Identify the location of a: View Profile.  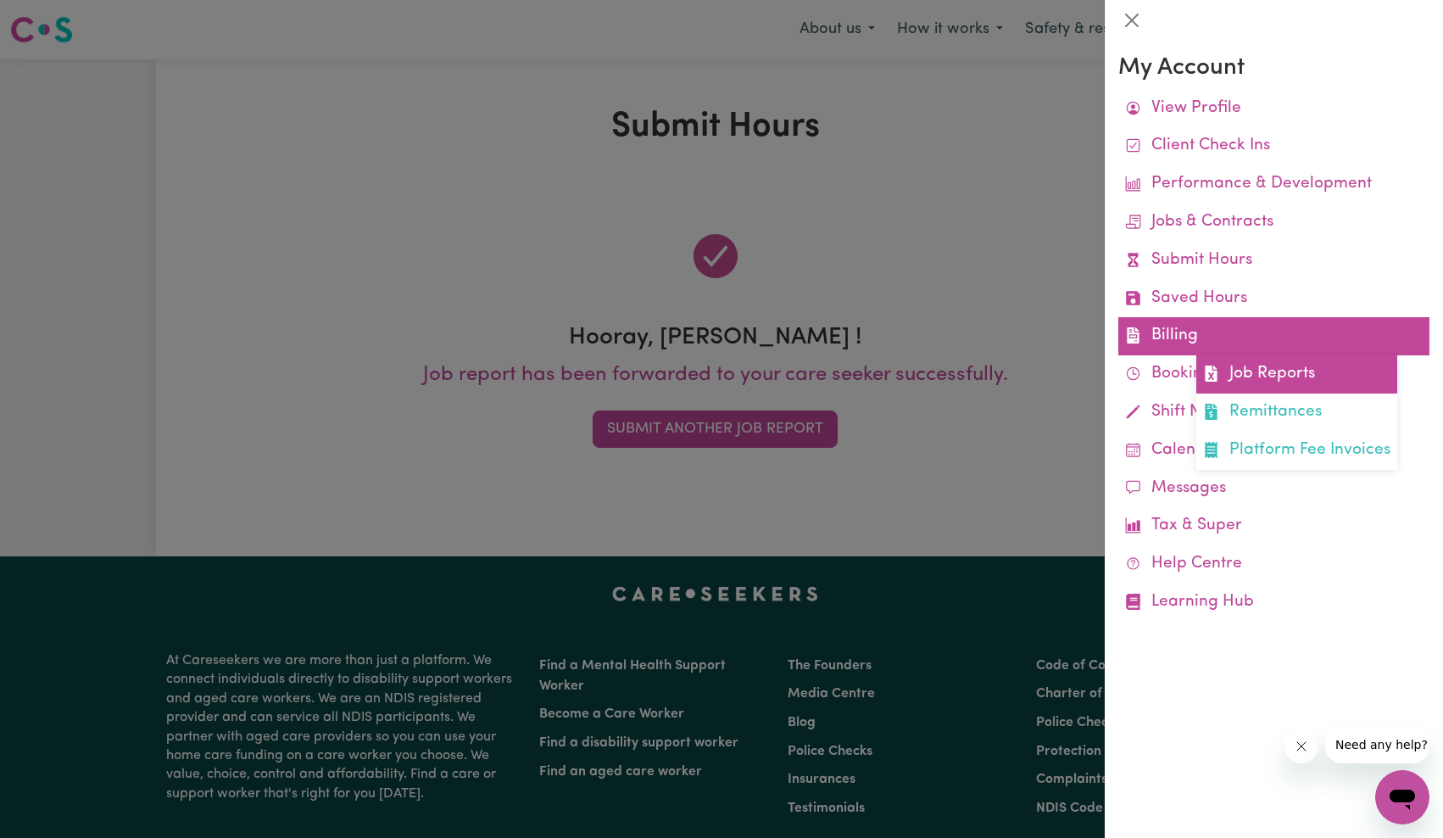
(1273, 109).